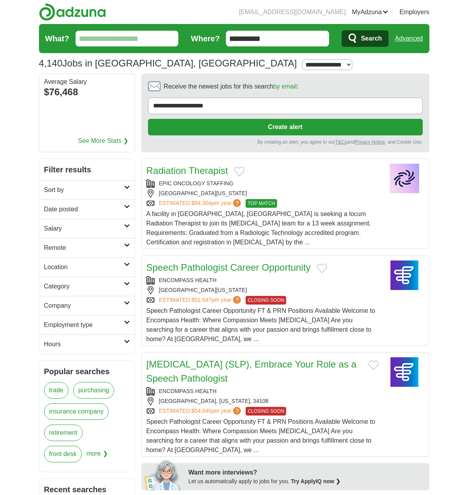 Image resolution: width=468 pixels, height=495 pixels. What do you see at coordinates (370, 142) in the screenshot?
I see `a: Privacy Notice` at bounding box center [370, 142].